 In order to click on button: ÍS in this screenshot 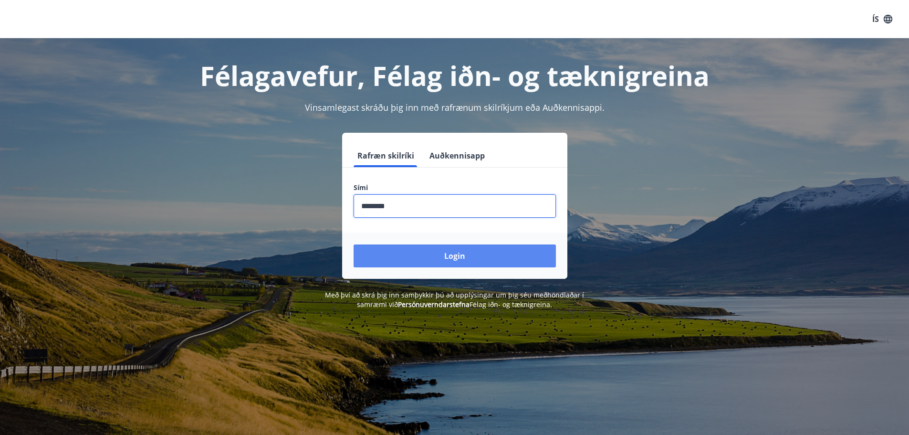, I will do `click(882, 19)`.